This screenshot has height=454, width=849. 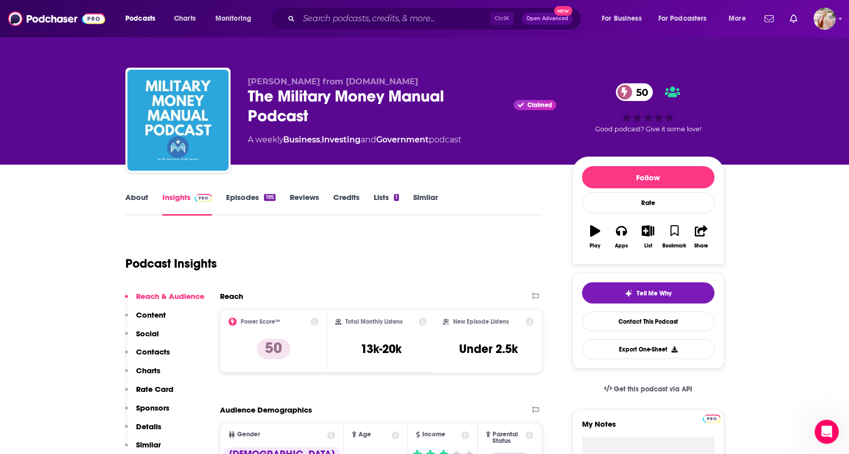 What do you see at coordinates (49, 294) in the screenshot?
I see `div: Support Bot • 2h ago` at bounding box center [49, 294].